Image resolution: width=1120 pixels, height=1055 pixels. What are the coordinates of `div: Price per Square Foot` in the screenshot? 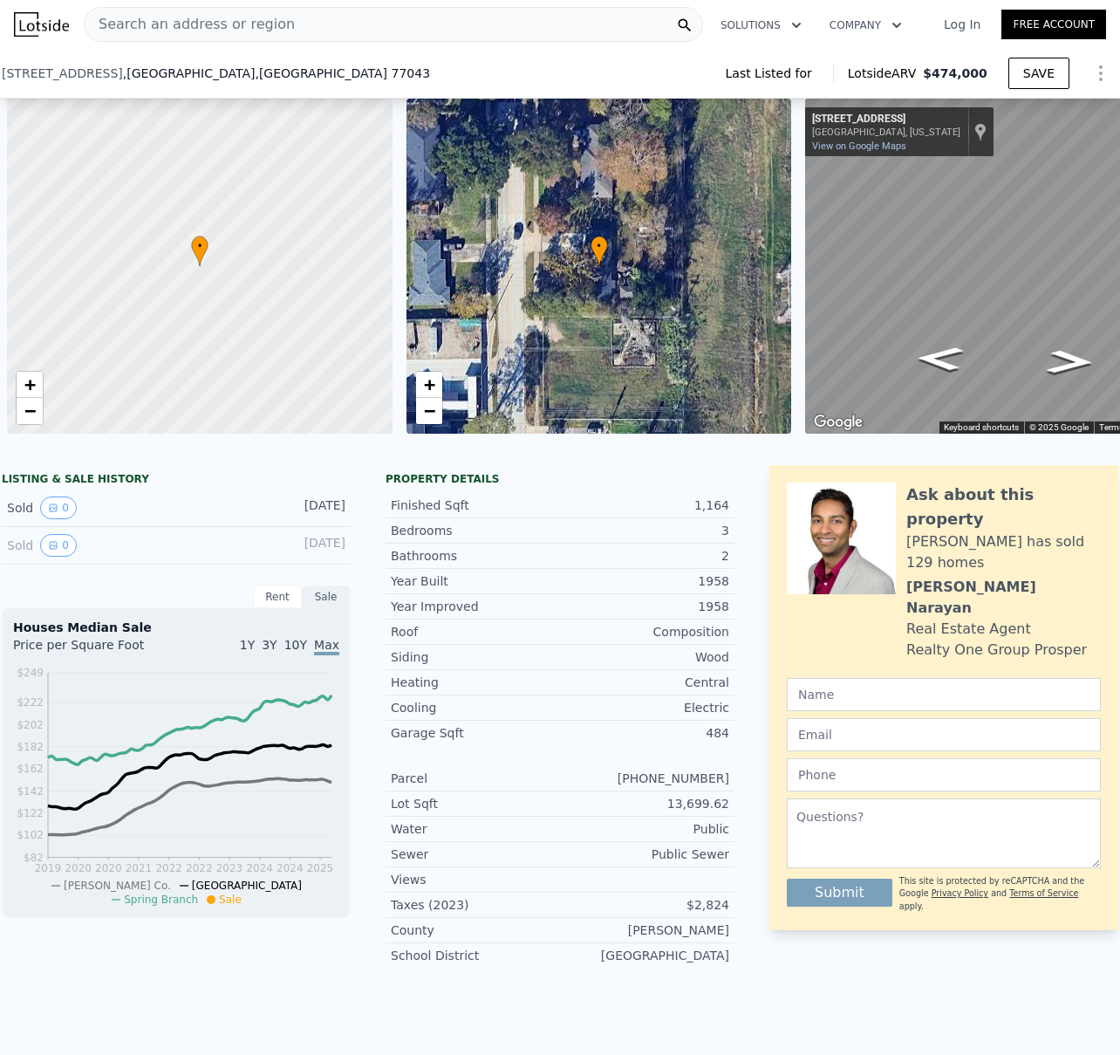 It's located at (94, 650).